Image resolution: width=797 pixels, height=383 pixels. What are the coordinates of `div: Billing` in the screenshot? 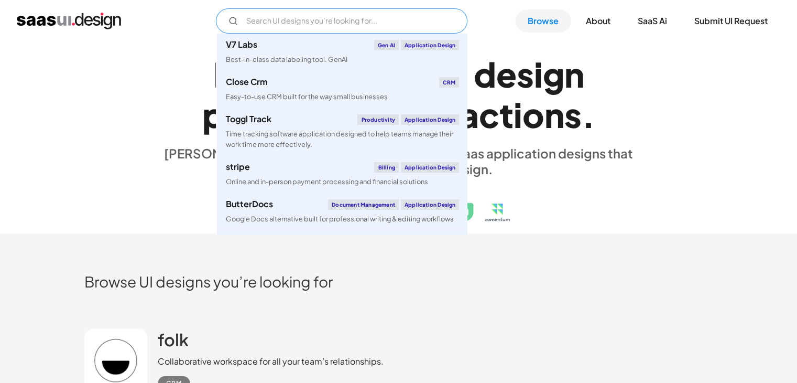 It's located at (386, 167).